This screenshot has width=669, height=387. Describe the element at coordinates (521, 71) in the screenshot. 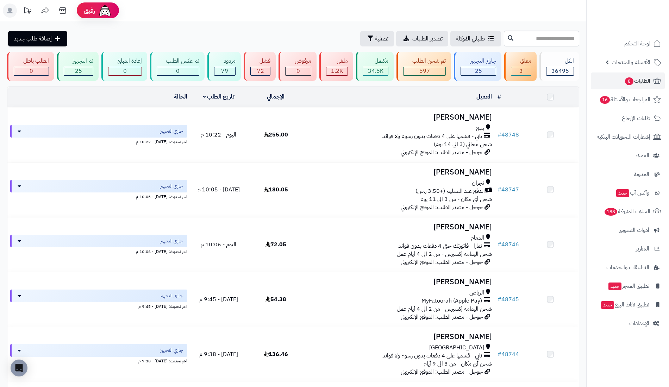

I see `div: 3` at that location.